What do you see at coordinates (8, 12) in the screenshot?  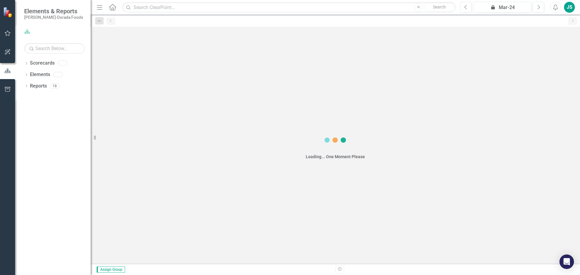 I see `img: ClearPoint Strategy` at bounding box center [8, 12].